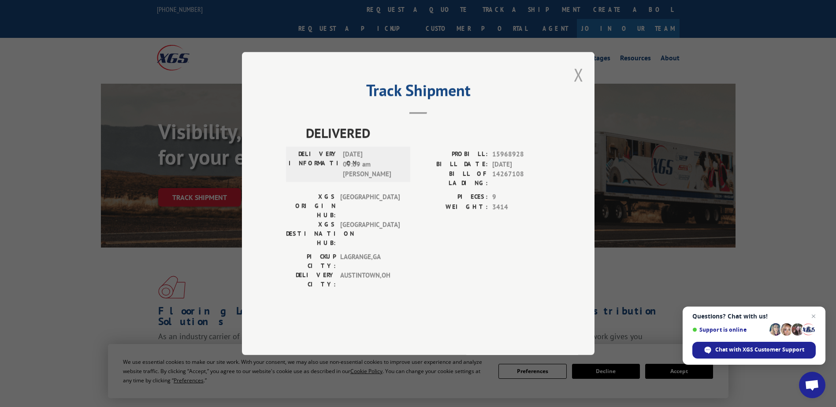 This screenshot has height=407, width=836. I want to click on label: DELIVERY INFORMATION:, so click(313, 164).